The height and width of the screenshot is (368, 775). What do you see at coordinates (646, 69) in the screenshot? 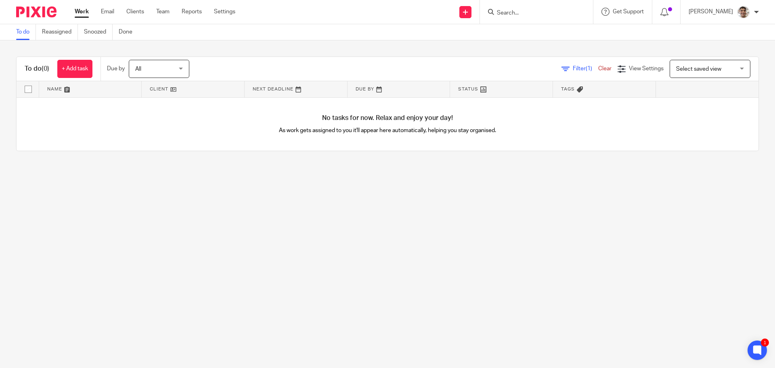
I see `span: View Settings` at bounding box center [646, 69].